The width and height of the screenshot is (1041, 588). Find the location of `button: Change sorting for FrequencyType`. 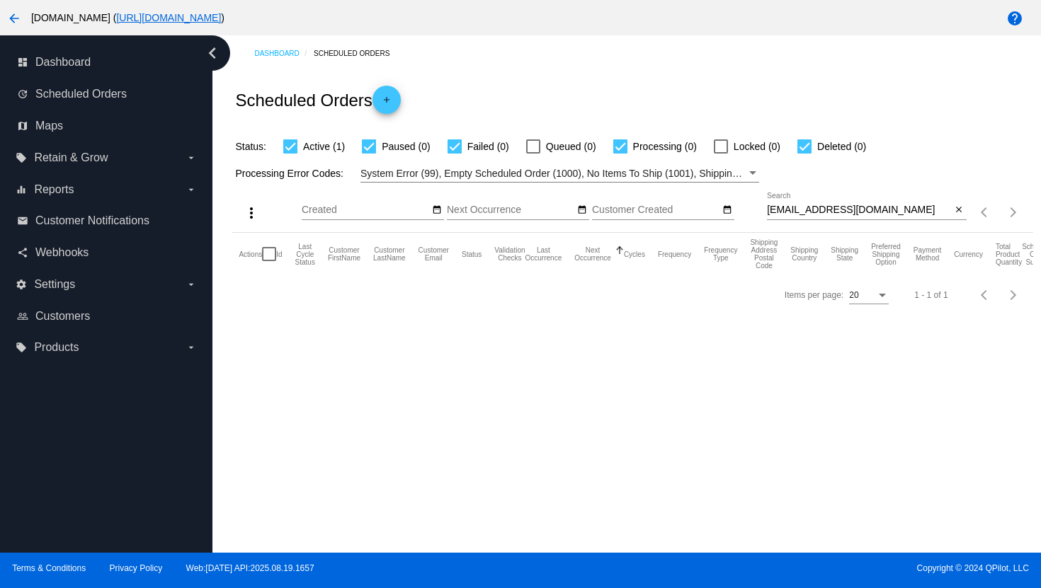

button: Change sorting for FrequencyType is located at coordinates (720, 254).